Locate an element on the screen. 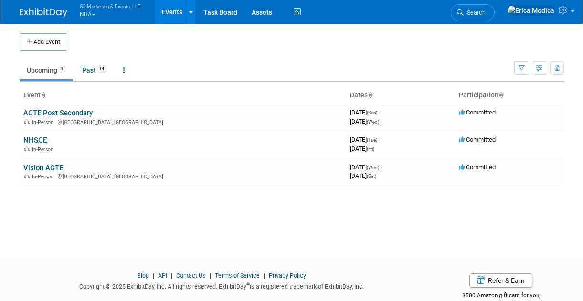 Image resolution: width=583 pixels, height=301 pixels. span: (Tue) is located at coordinates (372, 140).